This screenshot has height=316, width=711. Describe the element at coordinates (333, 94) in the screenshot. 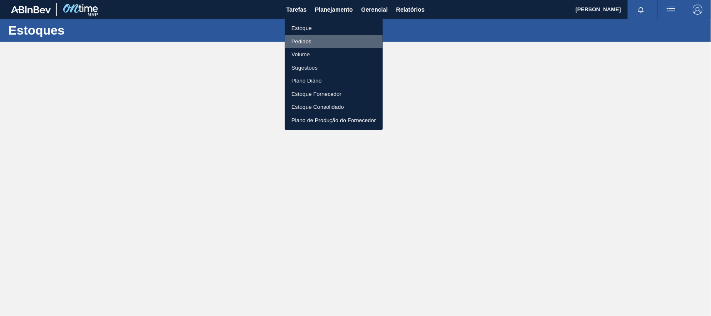

I see `li: Estoque Fornecedor` at that location.